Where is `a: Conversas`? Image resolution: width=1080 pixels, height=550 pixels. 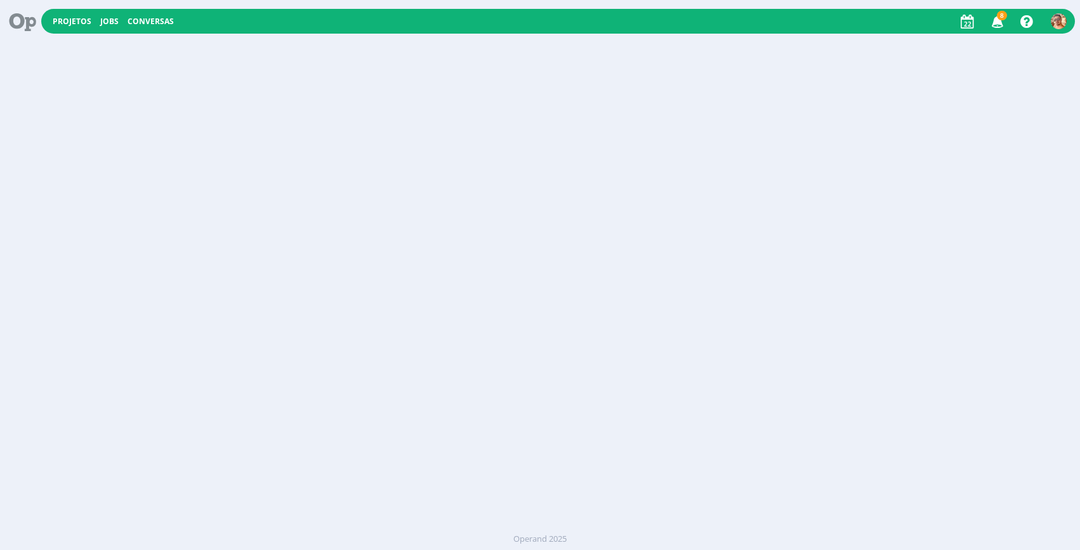
a: Conversas is located at coordinates (150, 21).